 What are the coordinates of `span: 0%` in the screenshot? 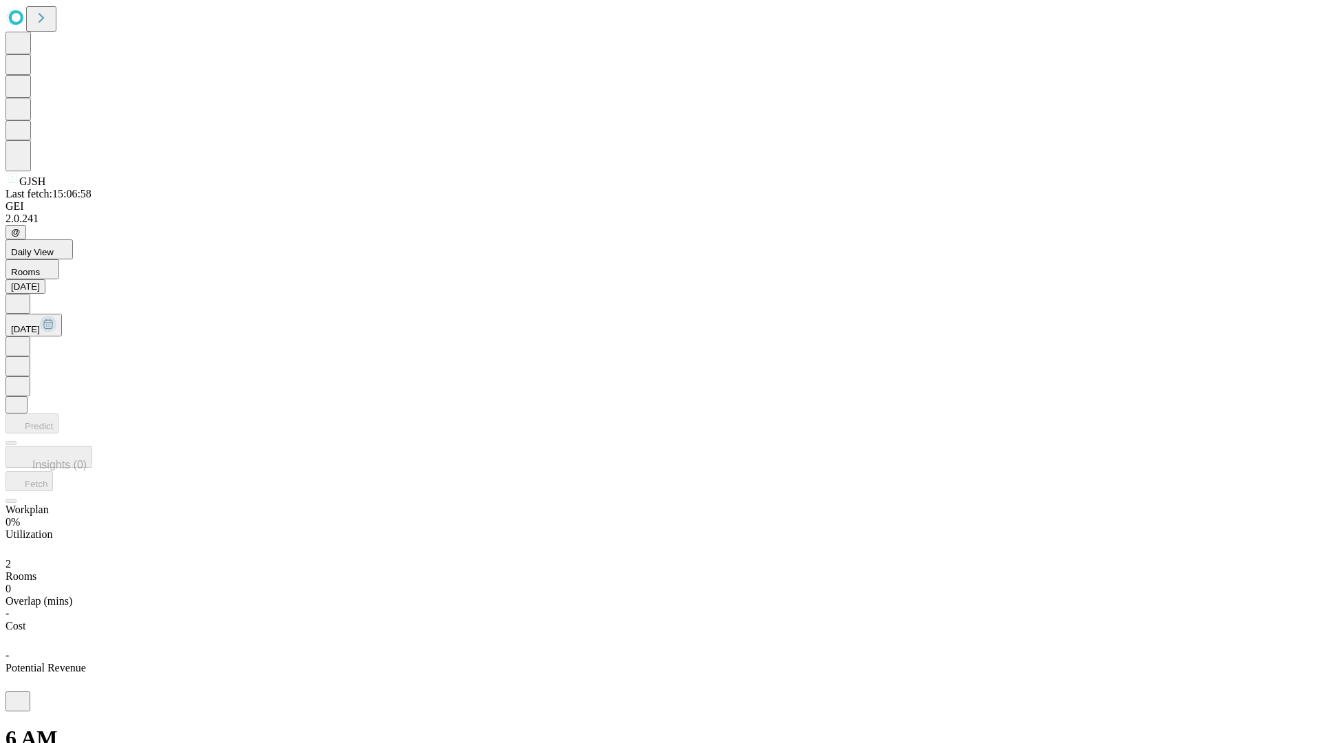 It's located at (12, 521).